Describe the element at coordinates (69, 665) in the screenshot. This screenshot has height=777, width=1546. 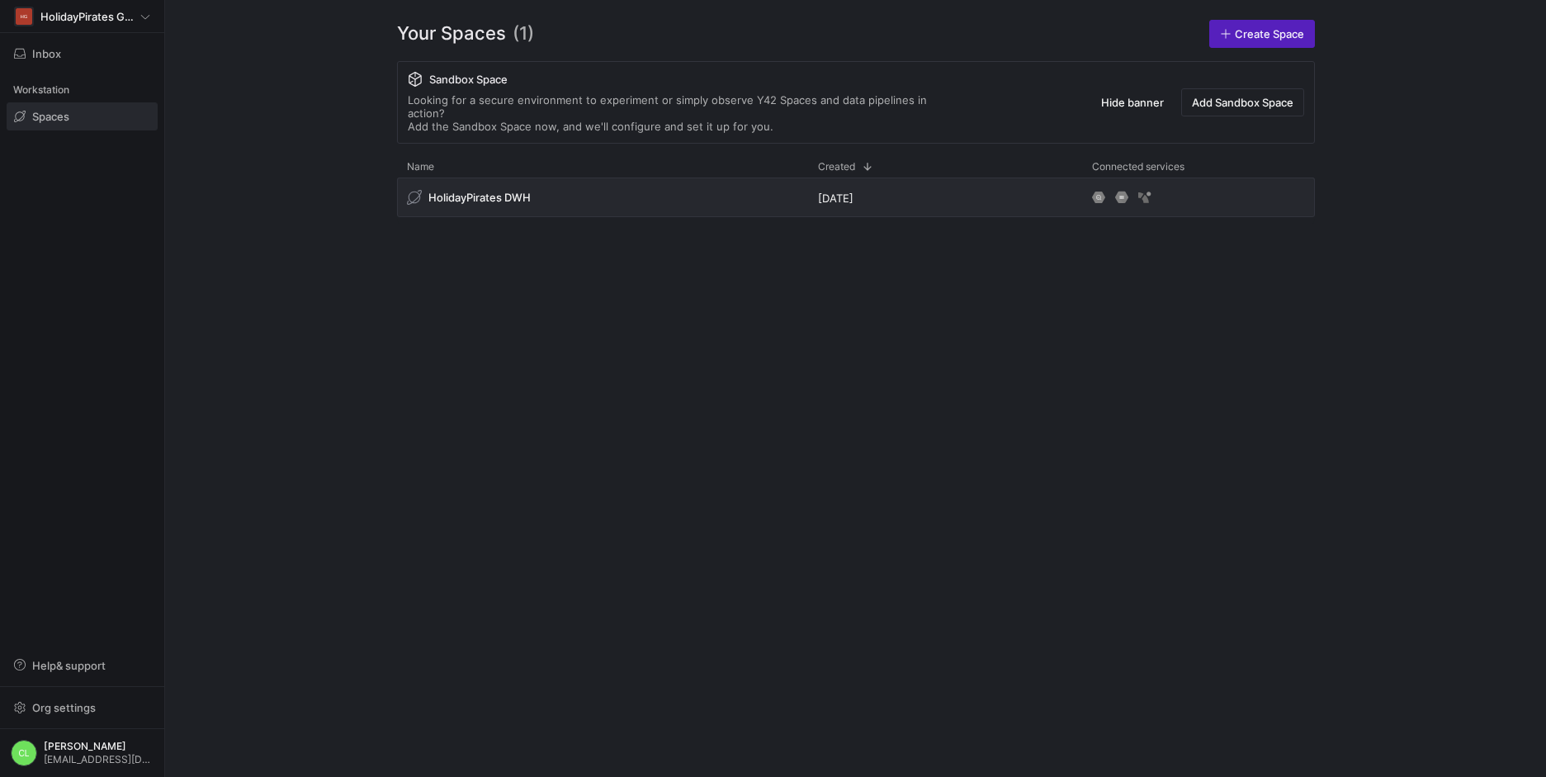
I see `span: Help & support` at that location.